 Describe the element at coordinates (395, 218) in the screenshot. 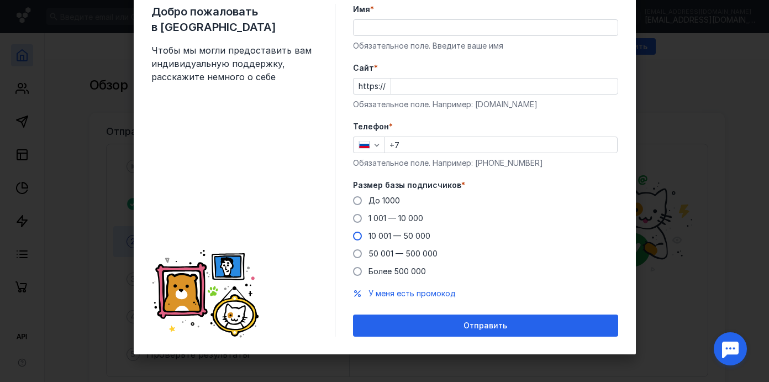

I see `span: 1 001 — 10 000` at that location.